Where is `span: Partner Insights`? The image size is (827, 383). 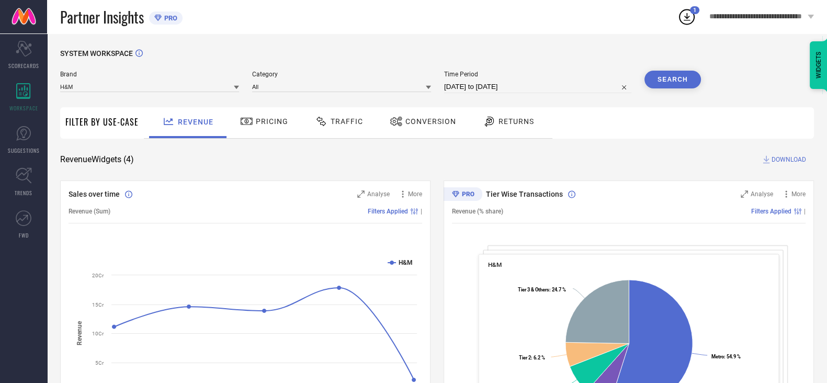
span: Partner Insights is located at coordinates (102, 17).